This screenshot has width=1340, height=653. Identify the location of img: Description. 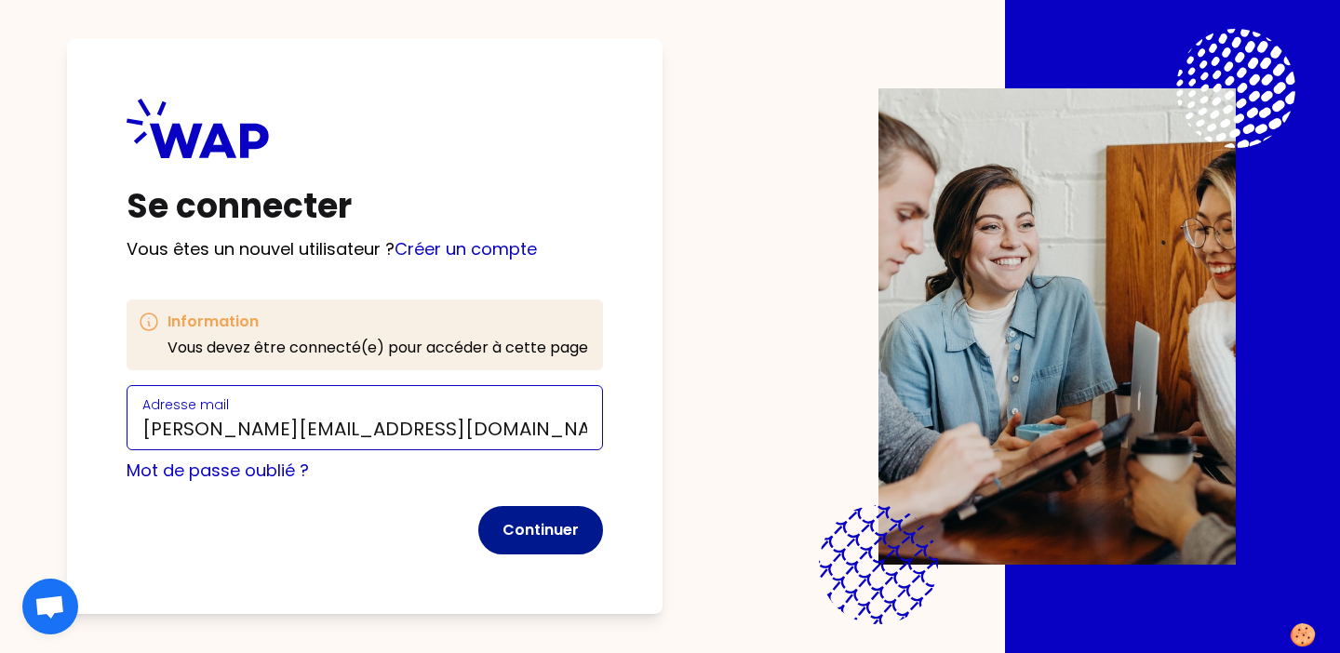
(1057, 327).